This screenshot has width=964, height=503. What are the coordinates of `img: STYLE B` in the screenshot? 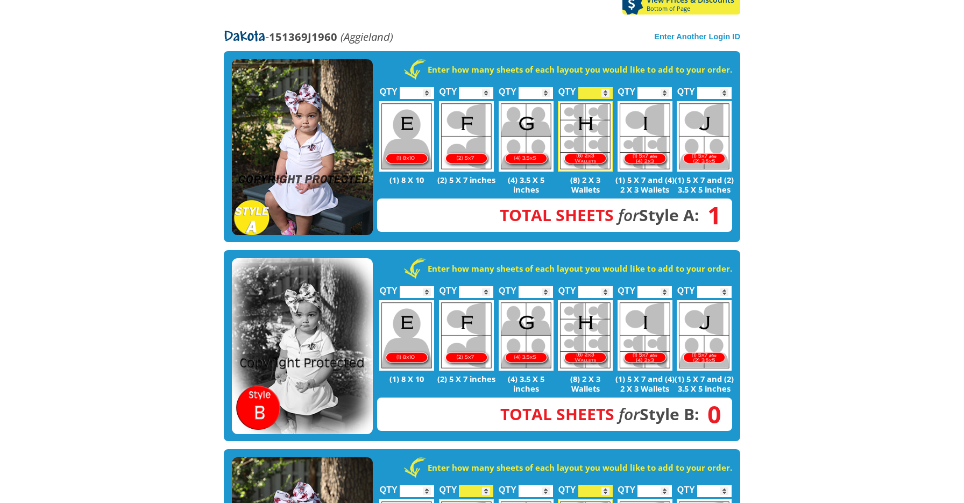 It's located at (302, 347).